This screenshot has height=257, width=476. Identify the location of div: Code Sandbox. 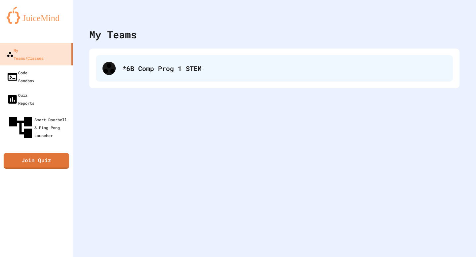
(21, 77).